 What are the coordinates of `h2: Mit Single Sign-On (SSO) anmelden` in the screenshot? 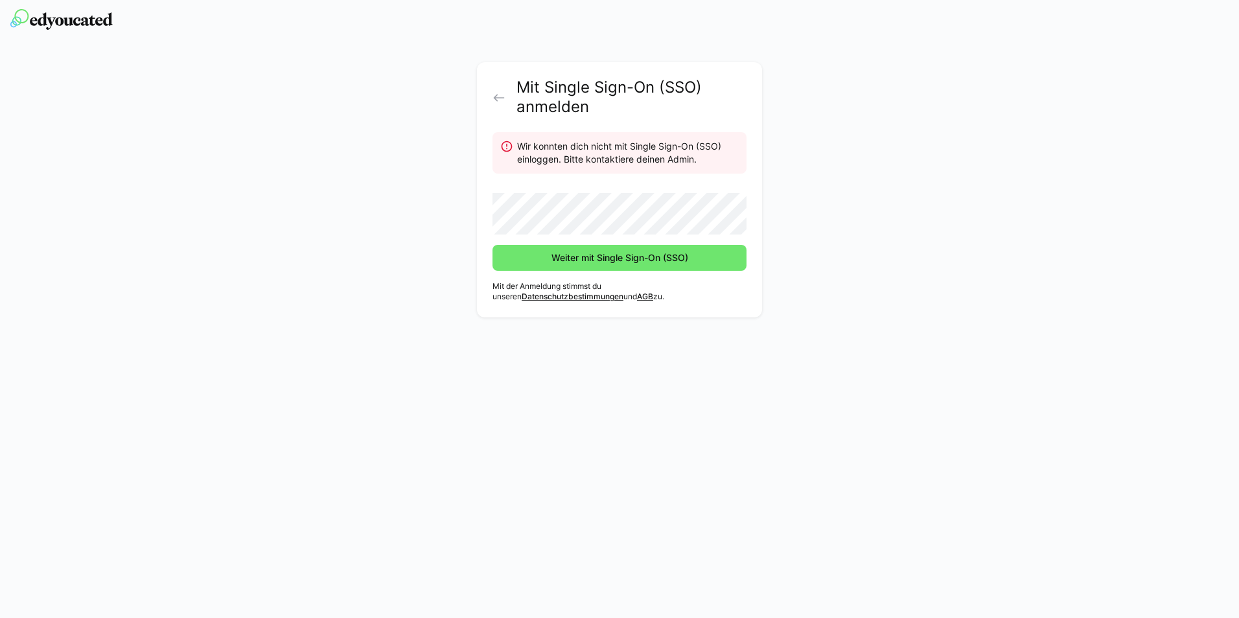 It's located at (631, 97).